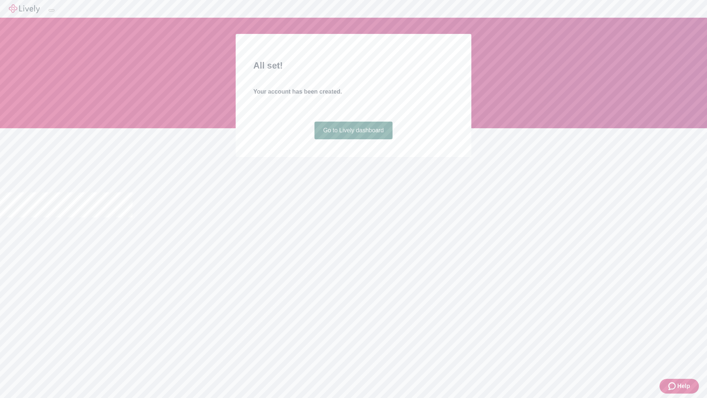 This screenshot has width=707, height=398. What do you see at coordinates (353, 66) in the screenshot?
I see `h2: All set!` at bounding box center [353, 66].